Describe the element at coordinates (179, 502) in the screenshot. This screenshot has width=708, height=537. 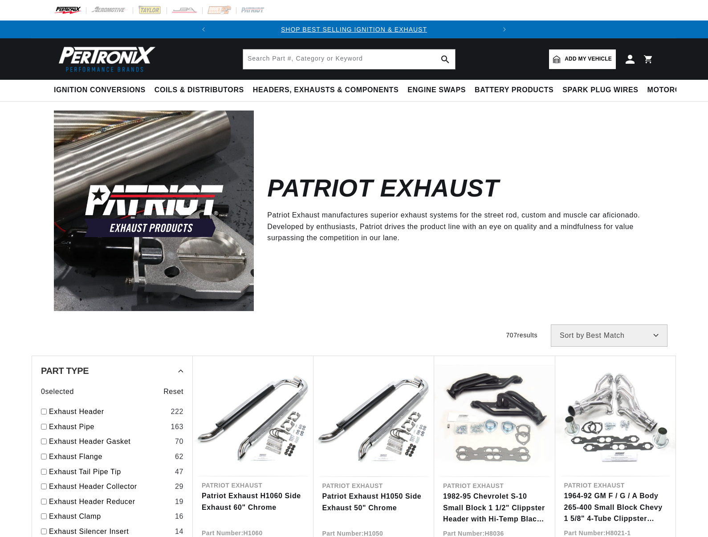
I see `div: 19` at that location.